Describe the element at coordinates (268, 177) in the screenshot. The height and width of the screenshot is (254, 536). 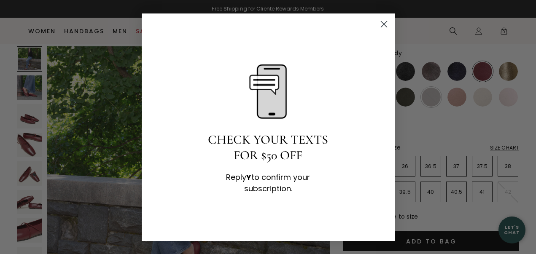
I see `span: Reply to confirm your` at that location.